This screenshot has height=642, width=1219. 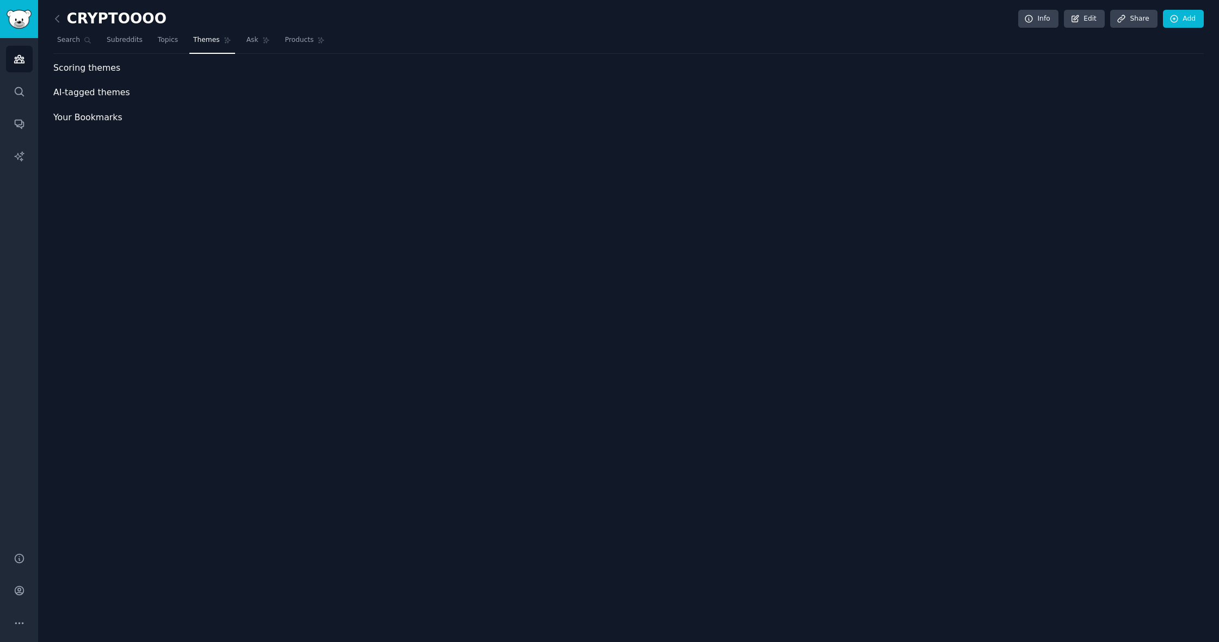 What do you see at coordinates (1133, 19) in the screenshot?
I see `a: Share` at bounding box center [1133, 19].